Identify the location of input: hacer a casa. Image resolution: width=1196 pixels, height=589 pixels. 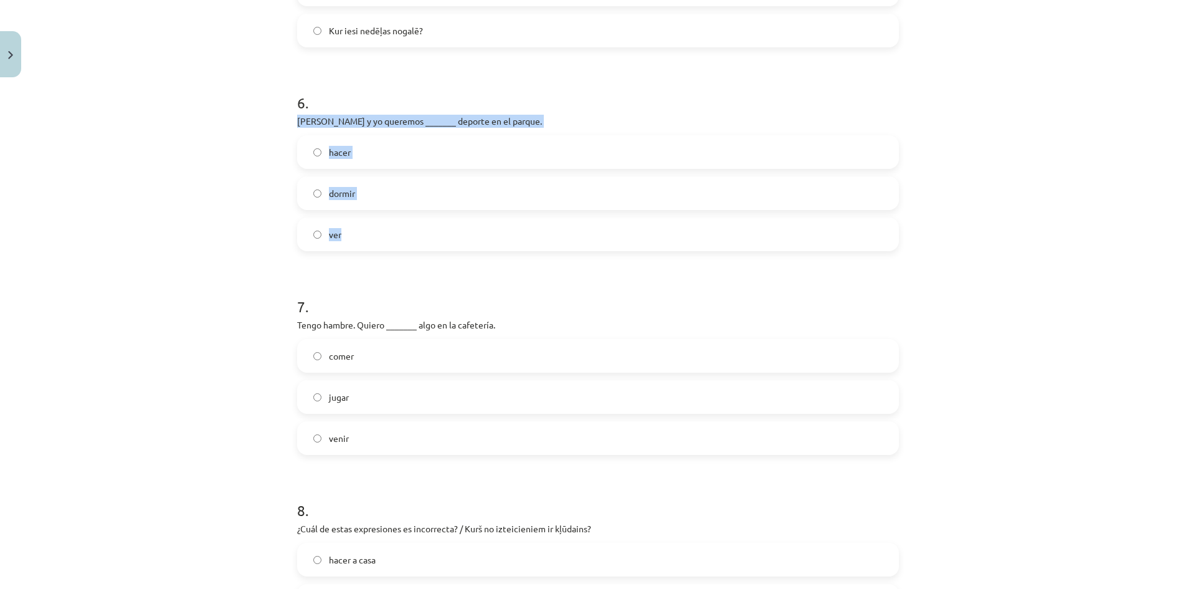
(317, 559).